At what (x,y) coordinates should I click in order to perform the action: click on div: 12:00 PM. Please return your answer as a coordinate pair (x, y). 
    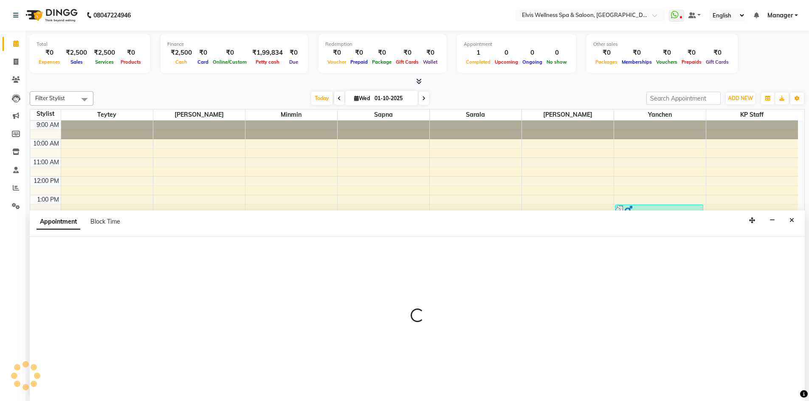
    Looking at the image, I should click on (46, 181).